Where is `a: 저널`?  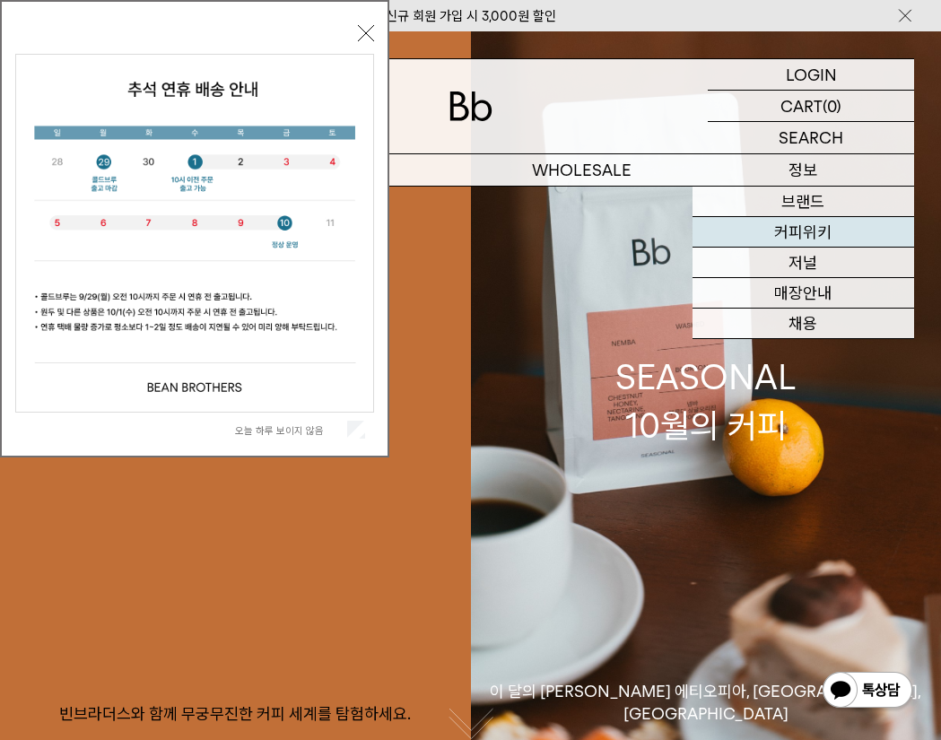 a: 저널 is located at coordinates (803, 263).